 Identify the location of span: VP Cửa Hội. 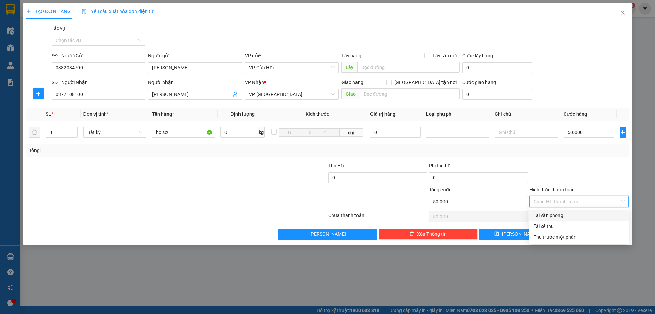
(292, 68).